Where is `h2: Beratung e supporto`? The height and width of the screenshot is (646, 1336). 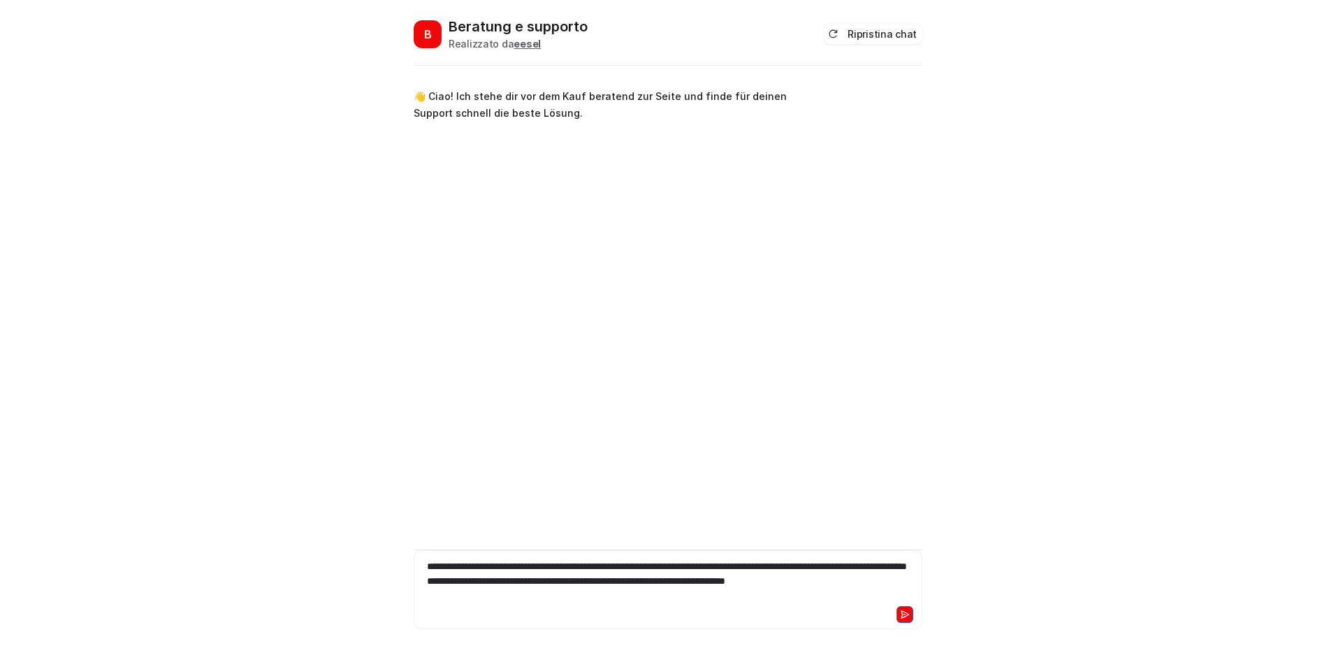
h2: Beratung e supporto is located at coordinates (518, 27).